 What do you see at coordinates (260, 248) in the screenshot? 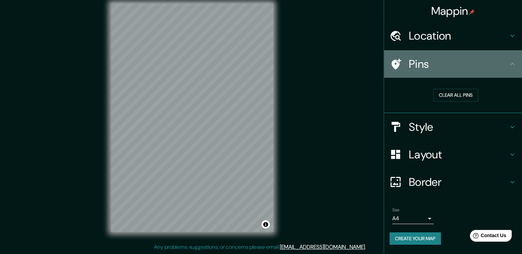
I see `p: Any problems, suggestions, or concerns please email .` at bounding box center [260, 248].